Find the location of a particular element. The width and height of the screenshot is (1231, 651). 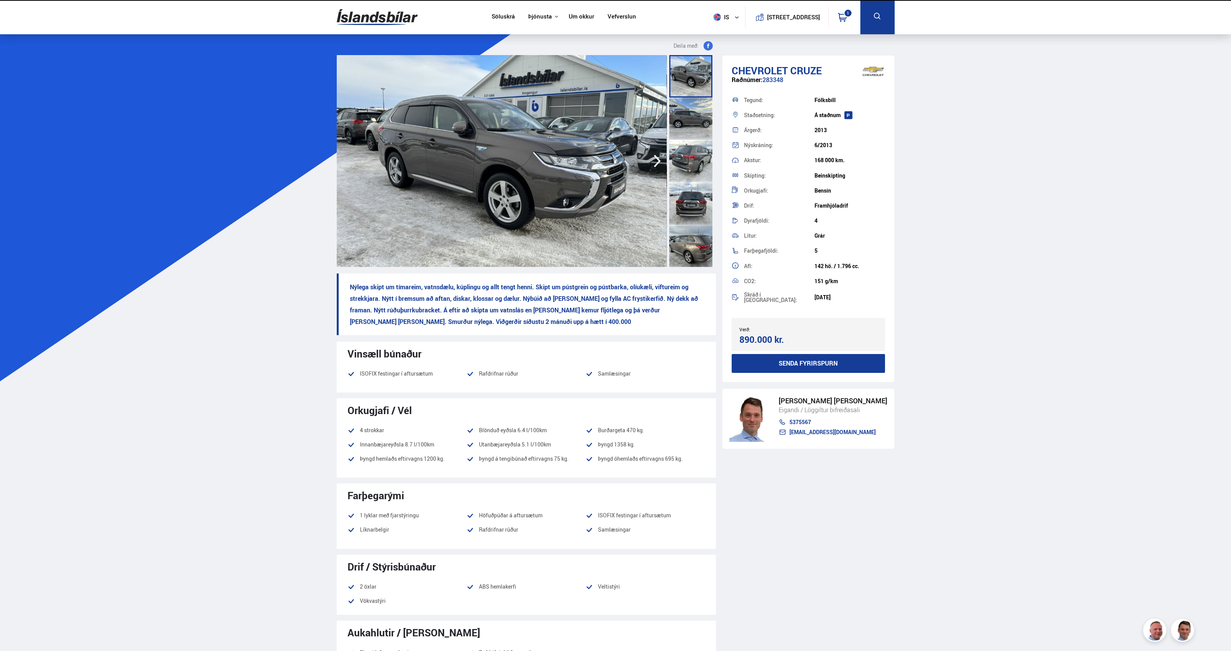

li: 2 öxlar is located at coordinates (407, 587).